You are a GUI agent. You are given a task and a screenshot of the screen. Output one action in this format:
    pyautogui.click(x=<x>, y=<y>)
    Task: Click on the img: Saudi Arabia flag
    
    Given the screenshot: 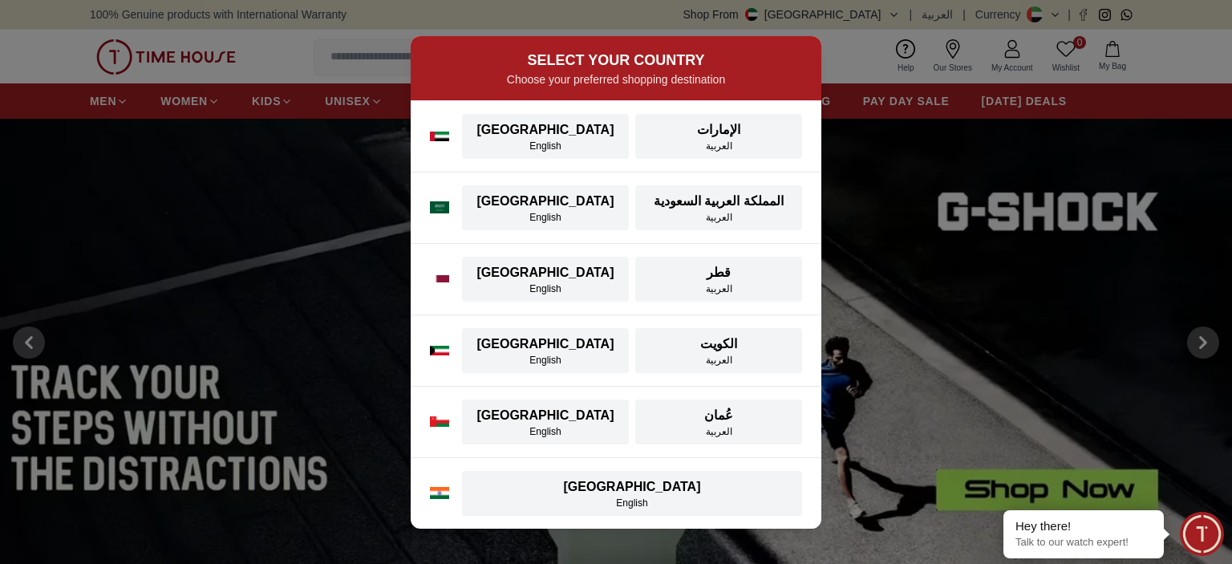 What is the action you would take?
    pyautogui.click(x=439, y=208)
    